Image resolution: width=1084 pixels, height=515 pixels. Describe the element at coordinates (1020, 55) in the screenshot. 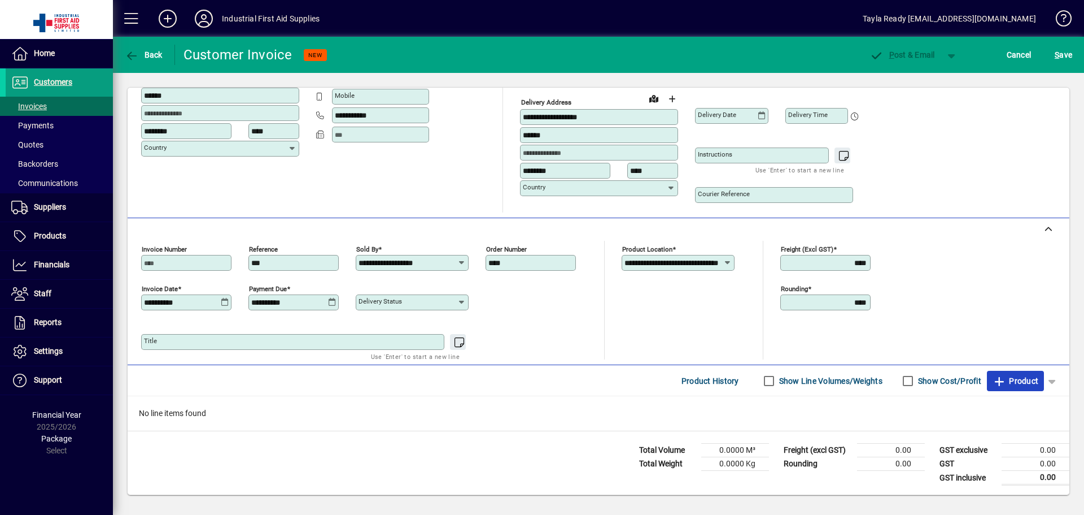

I see `span: Cancel` at that location.